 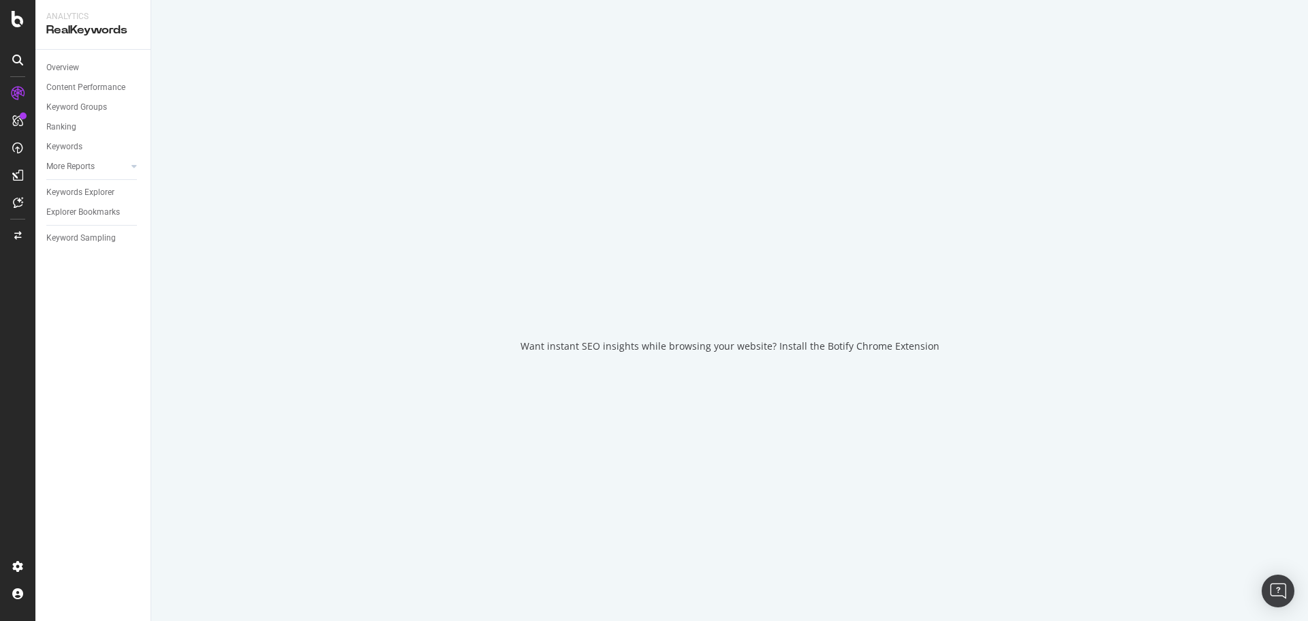 I want to click on div: animation, so click(x=730, y=293).